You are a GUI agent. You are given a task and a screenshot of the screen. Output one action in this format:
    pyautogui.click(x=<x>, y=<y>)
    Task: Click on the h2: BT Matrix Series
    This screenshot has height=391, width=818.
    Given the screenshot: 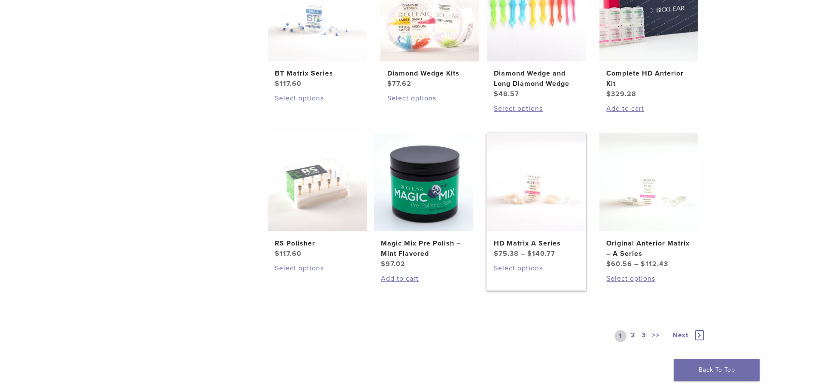 What is the action you would take?
    pyautogui.click(x=317, y=73)
    